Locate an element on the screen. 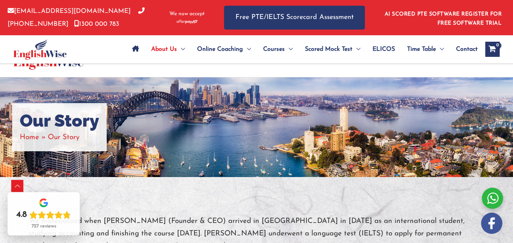 Image resolution: width=513 pixels, height=243 pixels. a: AI SCORED PTE SOFTWARE REGISTER FOR FREE SOFTWARE TRIAL is located at coordinates (443, 19).